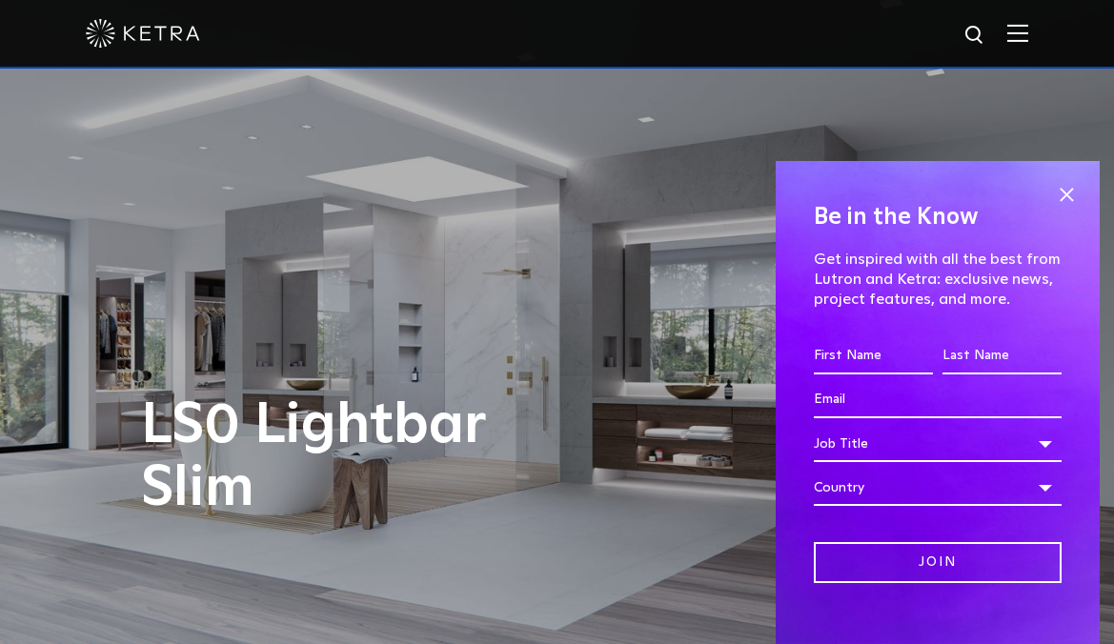 Image resolution: width=1114 pixels, height=644 pixels. I want to click on input: Last Name, so click(1002, 357).